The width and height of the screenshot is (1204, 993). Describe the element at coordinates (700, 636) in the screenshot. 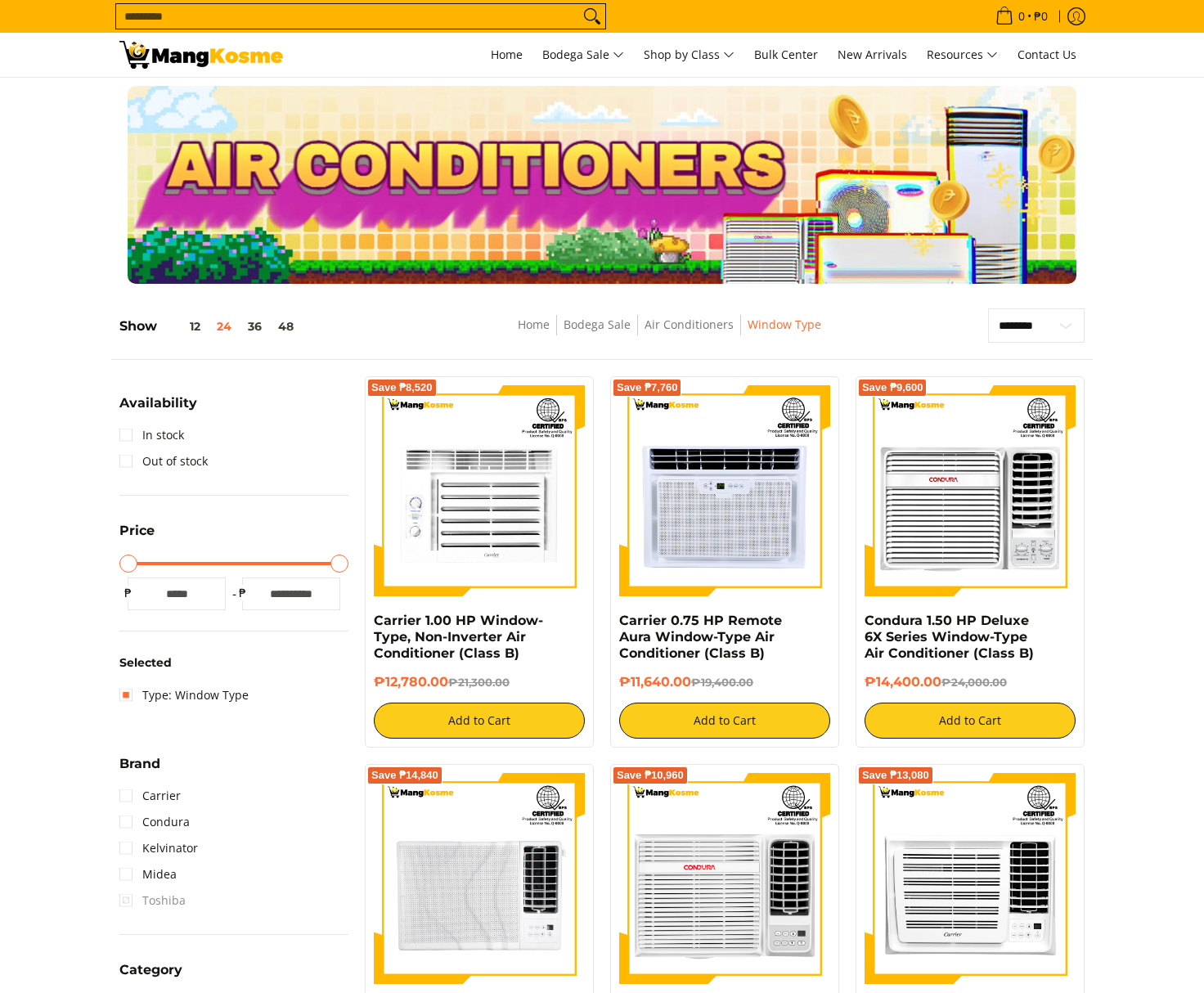

I see `a: Carrier 0.75 HP Remote Aura Window-Type Air Conditioner (Class B)` at that location.